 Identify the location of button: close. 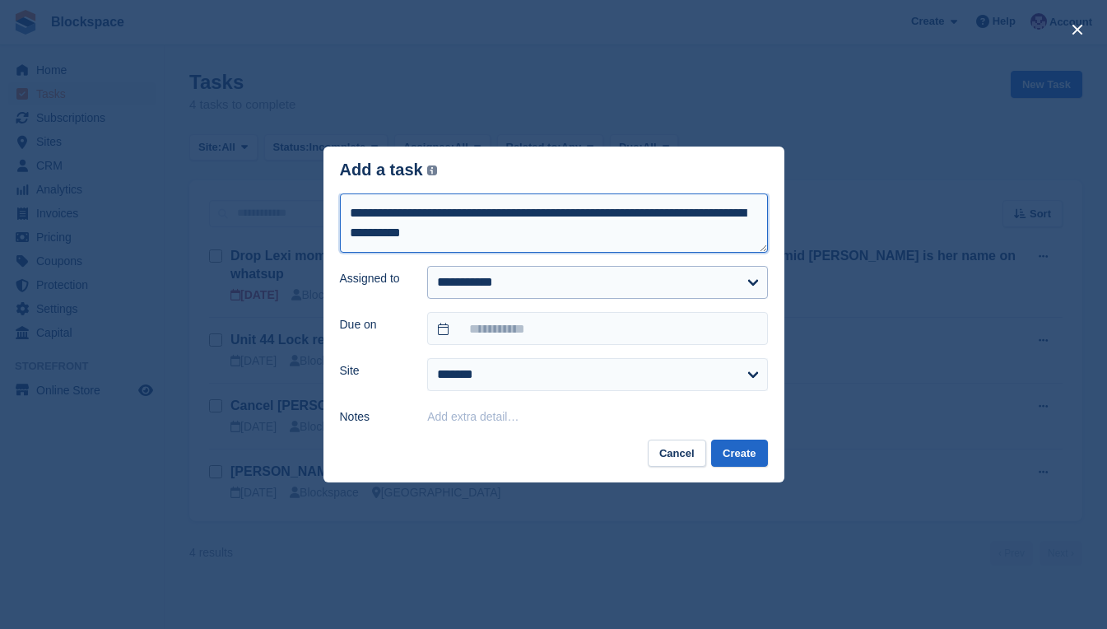
(1078, 30).